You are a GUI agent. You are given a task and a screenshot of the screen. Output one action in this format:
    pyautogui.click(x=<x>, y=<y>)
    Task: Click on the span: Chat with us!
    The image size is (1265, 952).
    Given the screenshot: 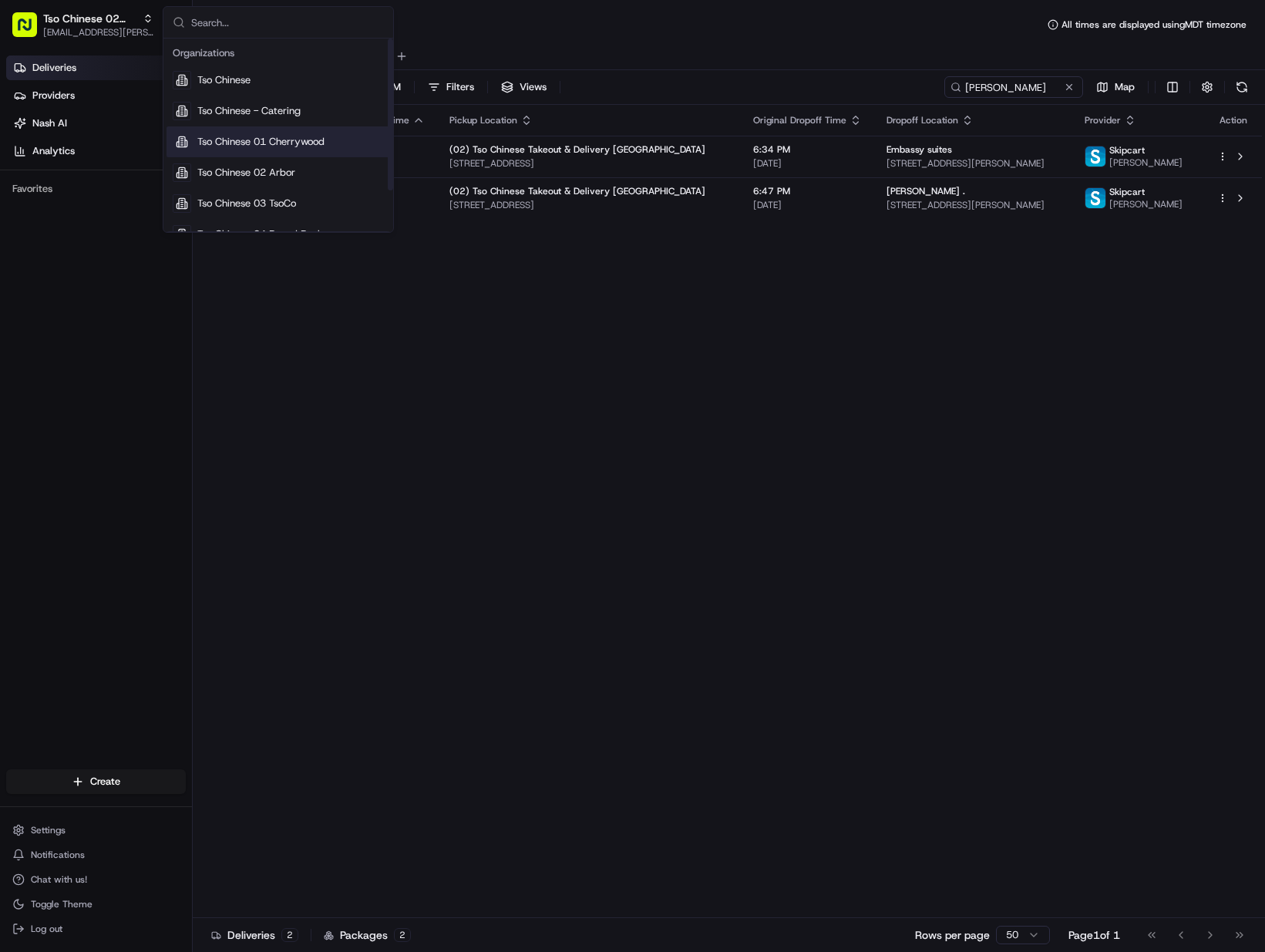 What is the action you would take?
    pyautogui.click(x=59, y=880)
    